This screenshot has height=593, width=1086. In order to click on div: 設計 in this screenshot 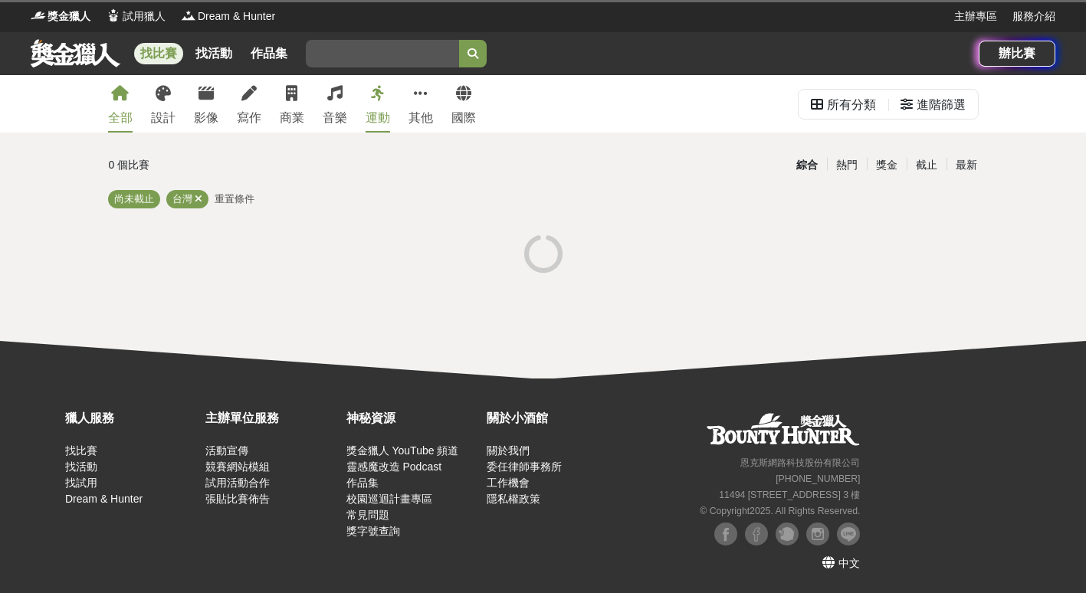, I will do `click(163, 118)`.